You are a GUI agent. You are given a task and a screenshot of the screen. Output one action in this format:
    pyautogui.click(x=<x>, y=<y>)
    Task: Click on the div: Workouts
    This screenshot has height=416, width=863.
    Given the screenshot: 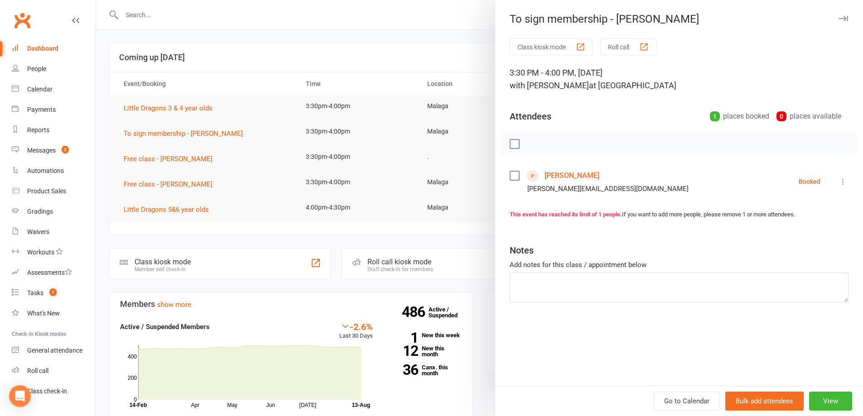 What is the action you would take?
    pyautogui.click(x=41, y=252)
    